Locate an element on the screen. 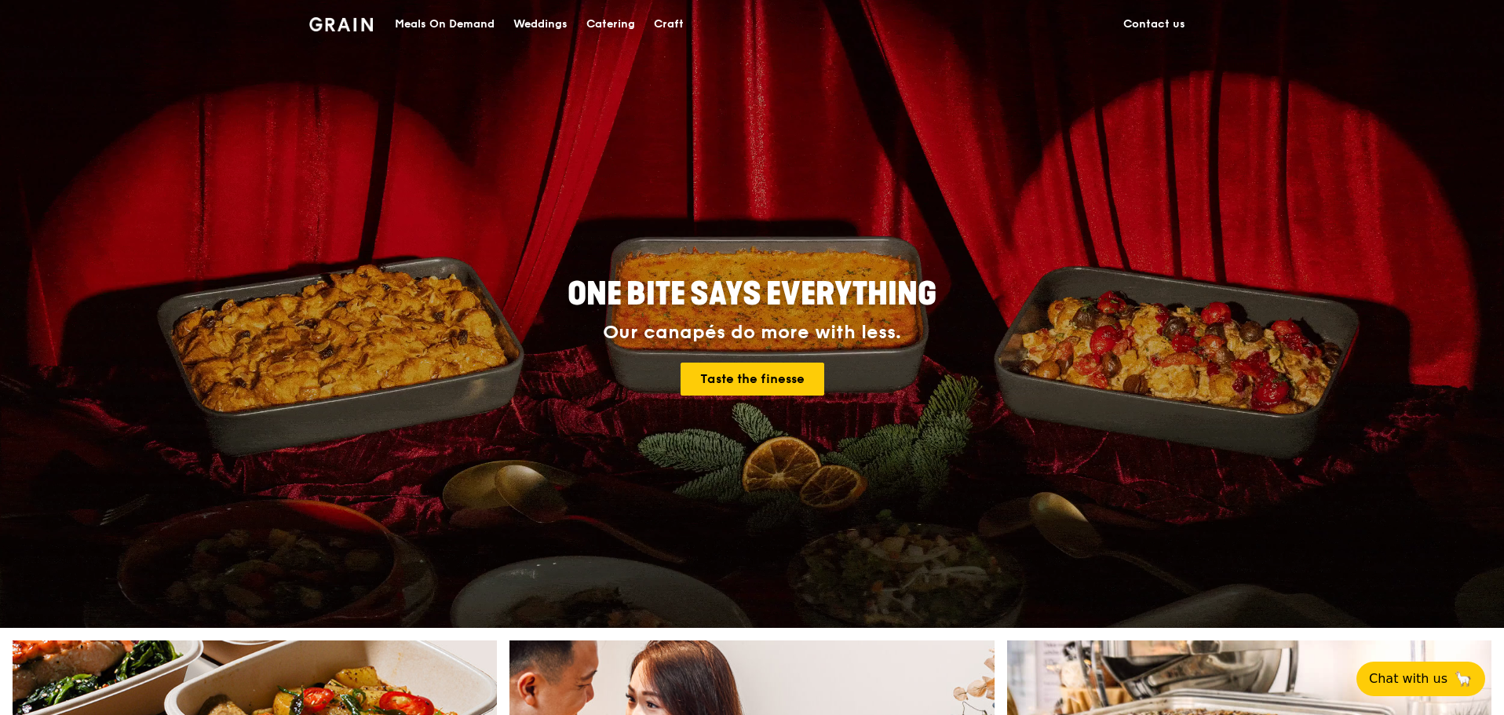 This screenshot has width=1504, height=715. div: Our canapés do more with less. is located at coordinates (752, 333).